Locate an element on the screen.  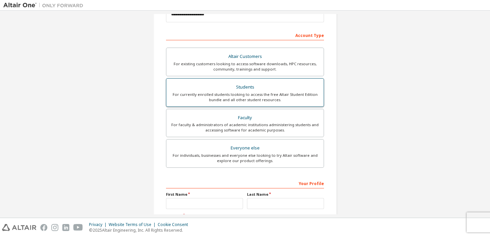
div: For individuals, businesses and everyone else looking to try Altair software and explore our prod... is located at coordinates (245, 158).